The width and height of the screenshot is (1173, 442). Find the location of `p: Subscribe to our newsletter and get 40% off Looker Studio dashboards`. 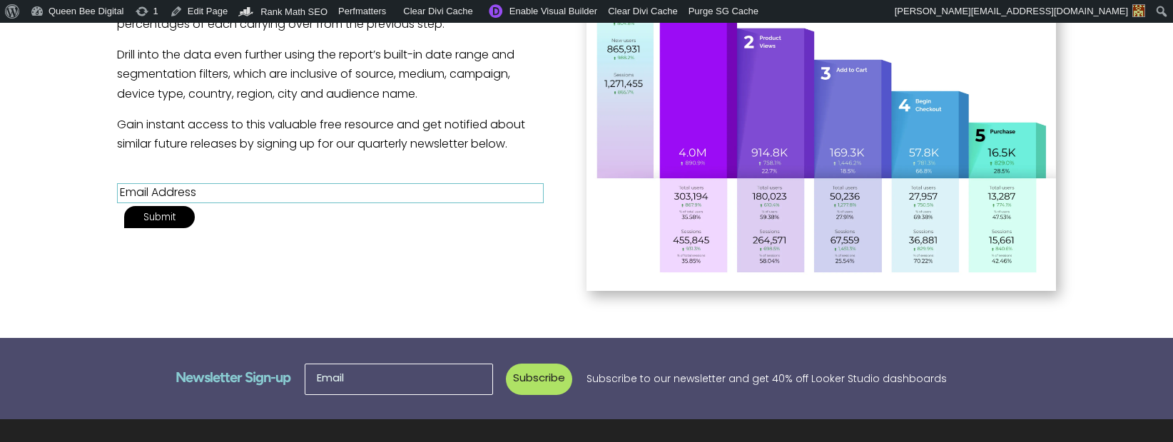

p: Subscribe to our newsletter and get 40% off Looker Studio dashboards is located at coordinates (868, 380).